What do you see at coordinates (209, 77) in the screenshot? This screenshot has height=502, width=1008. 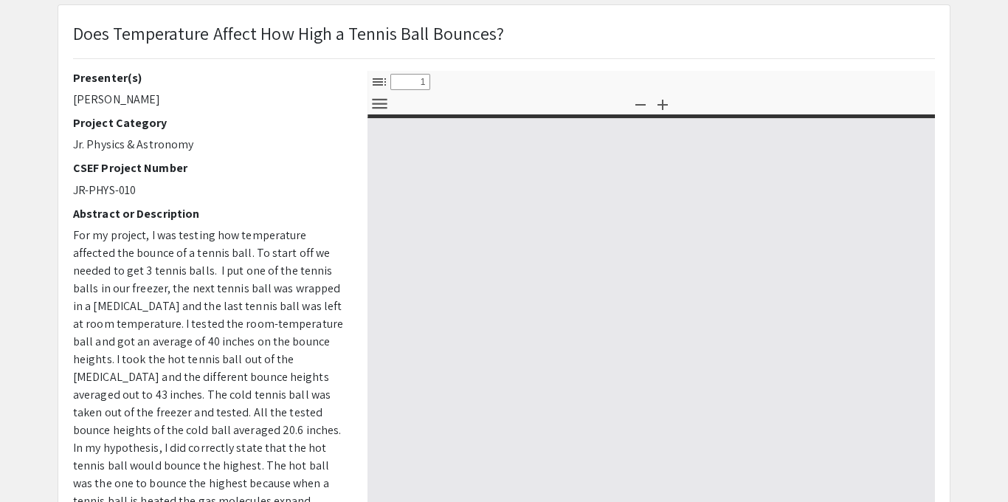 I see `h2: Presenter(s)` at bounding box center [209, 77].